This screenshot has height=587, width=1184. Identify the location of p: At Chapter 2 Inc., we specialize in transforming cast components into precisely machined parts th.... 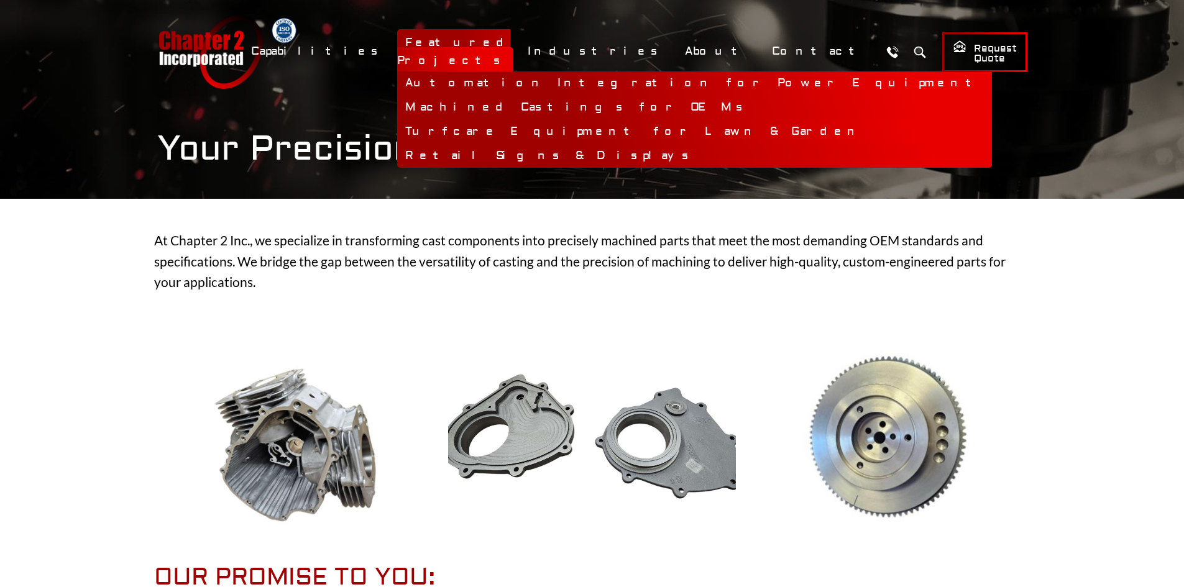
(592, 261).